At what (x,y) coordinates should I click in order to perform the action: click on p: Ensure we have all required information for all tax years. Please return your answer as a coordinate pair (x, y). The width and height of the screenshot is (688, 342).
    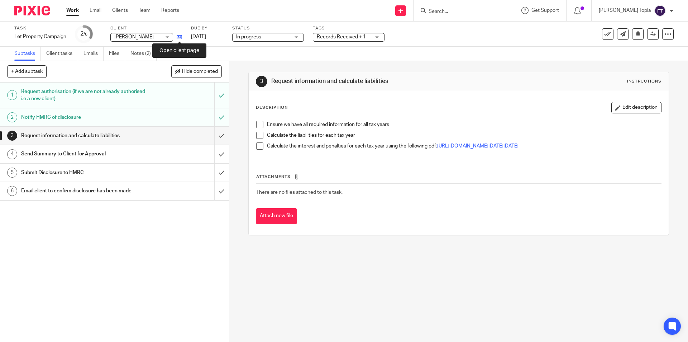
    Looking at the image, I should click on (464, 124).